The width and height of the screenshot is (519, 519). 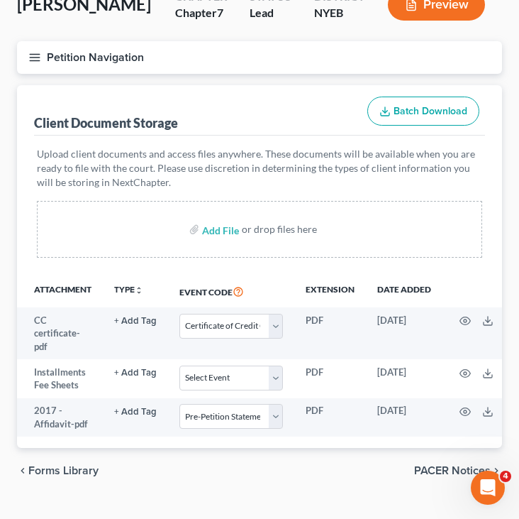 I want to click on td: Installments Fee Sheets, so click(x=60, y=378).